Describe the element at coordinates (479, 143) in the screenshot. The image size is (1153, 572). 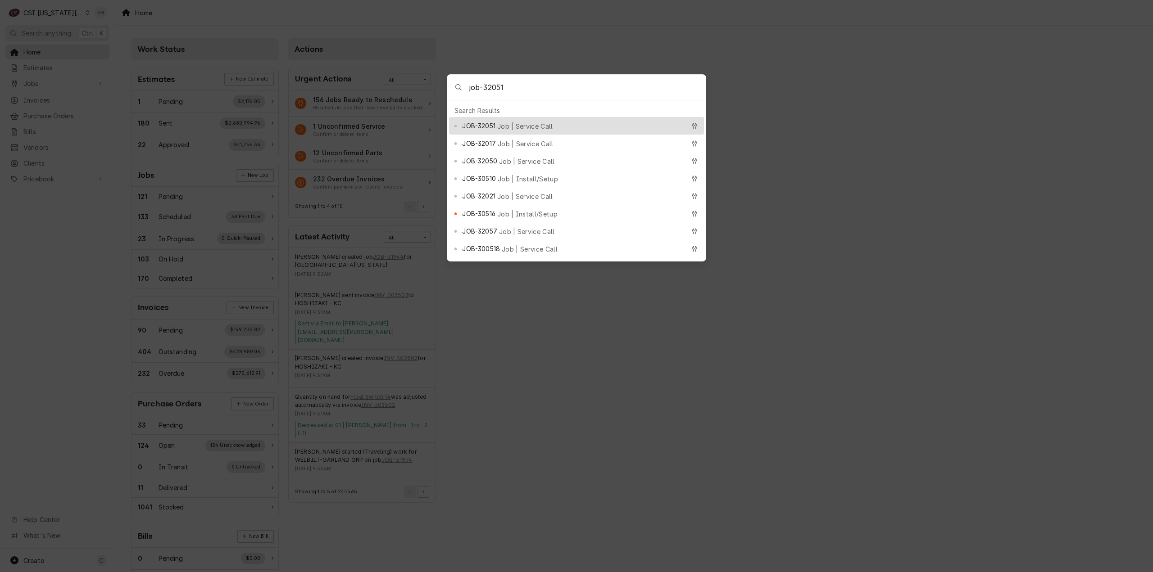
I see `span: JOB-32017` at that location.